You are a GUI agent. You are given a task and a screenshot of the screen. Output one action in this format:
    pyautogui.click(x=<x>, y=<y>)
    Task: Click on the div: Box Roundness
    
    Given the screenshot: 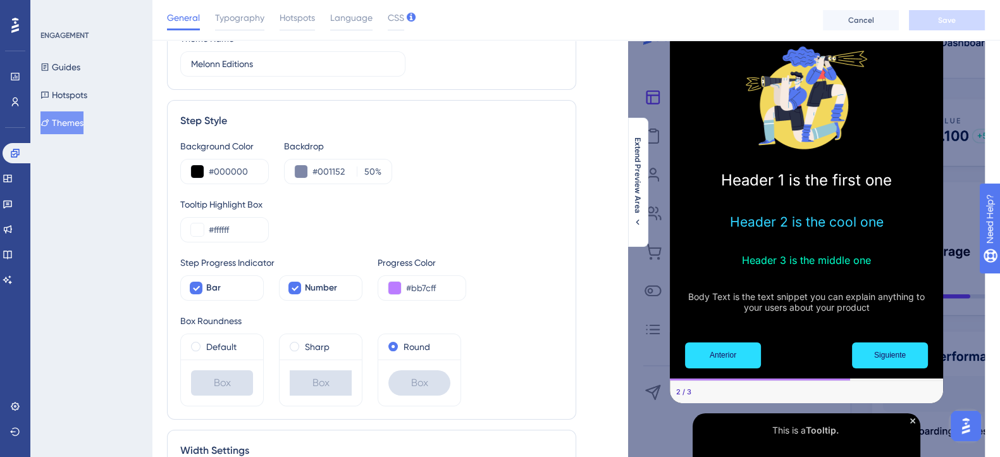 What is the action you would take?
    pyautogui.click(x=371, y=321)
    